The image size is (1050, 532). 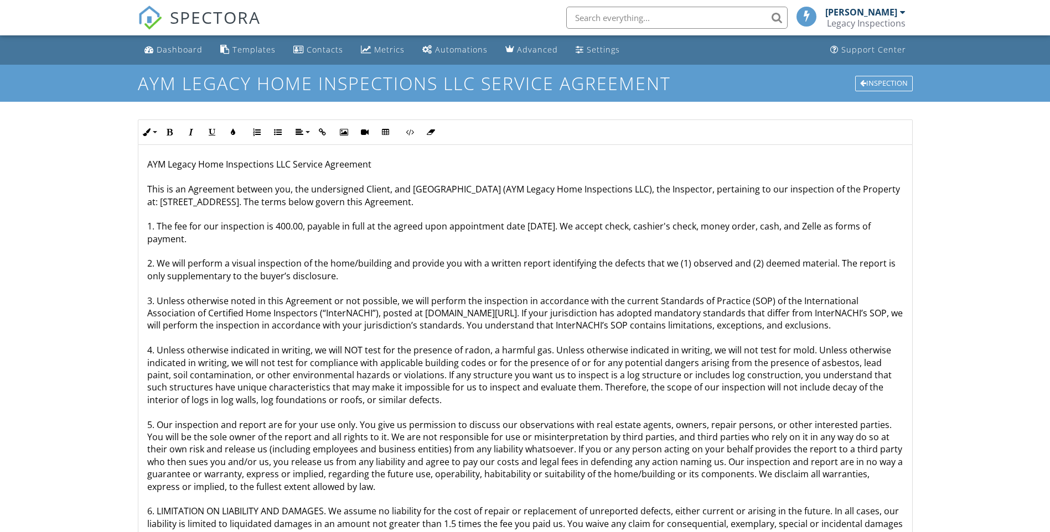 I want to click on div: Metrics, so click(x=389, y=49).